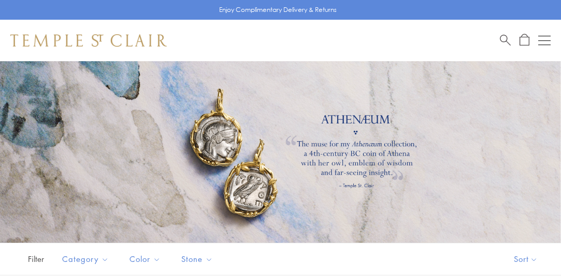 Image resolution: width=561 pixels, height=278 pixels. I want to click on button: Show sort by, so click(526, 259).